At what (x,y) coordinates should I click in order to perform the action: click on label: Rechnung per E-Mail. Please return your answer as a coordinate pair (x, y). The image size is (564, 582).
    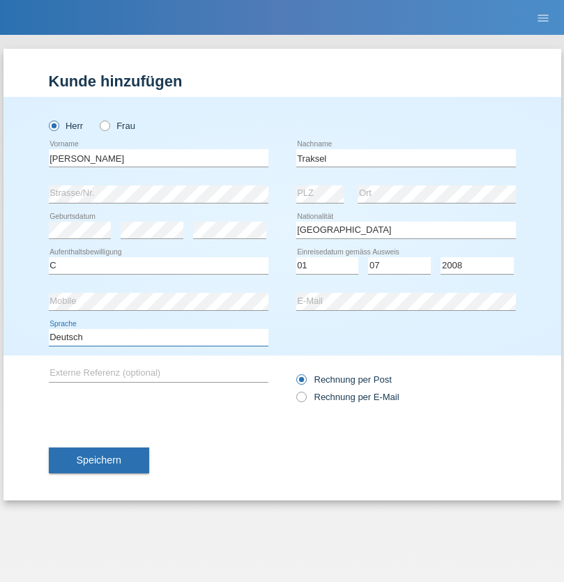
    Looking at the image, I should click on (348, 396).